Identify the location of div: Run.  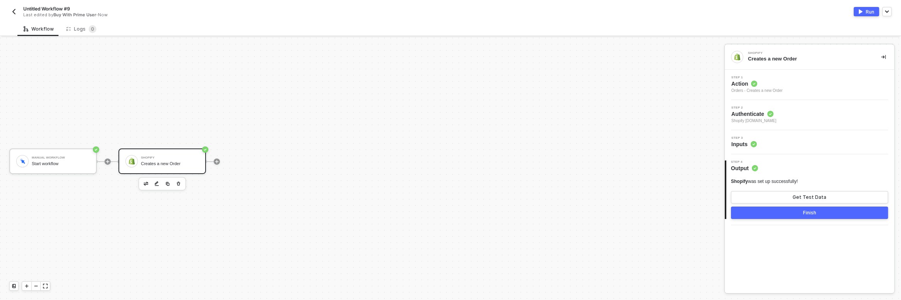
(870, 12).